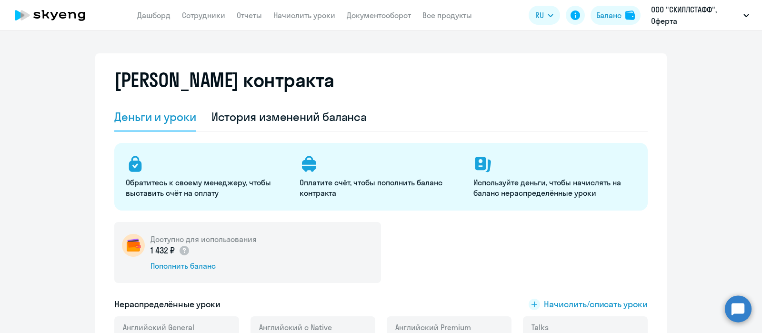  What do you see at coordinates (133, 245) in the screenshot?
I see `img: wallet-circle.png` at bounding box center [133, 245].